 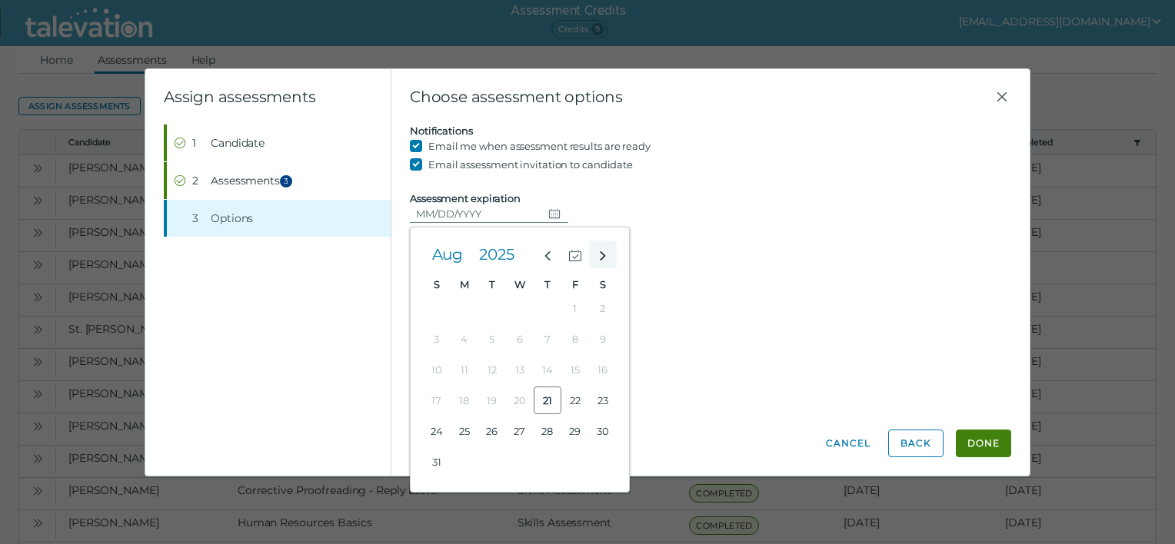 I want to click on cds-icon: Current month, so click(x=575, y=256).